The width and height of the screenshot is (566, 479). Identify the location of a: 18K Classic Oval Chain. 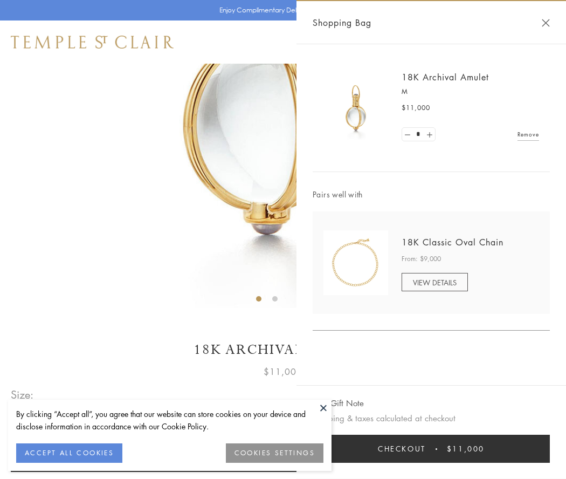
(453, 242).